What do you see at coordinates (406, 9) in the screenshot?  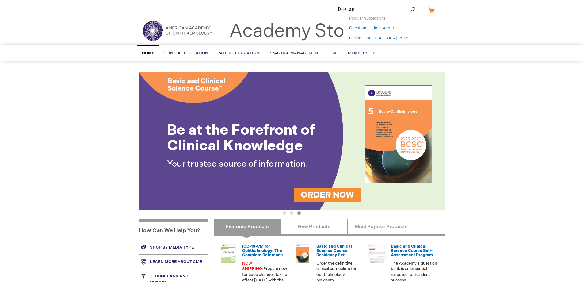 I see `span: Search` at bounding box center [406, 9].